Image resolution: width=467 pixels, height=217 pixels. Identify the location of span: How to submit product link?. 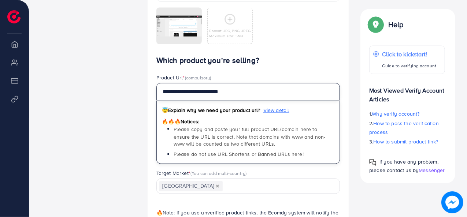
(406, 141).